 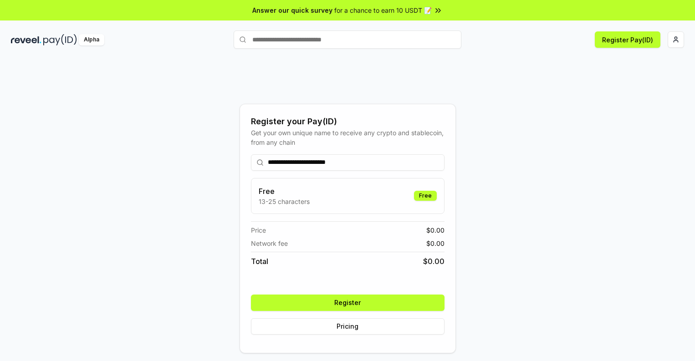 What do you see at coordinates (284, 191) in the screenshot?
I see `h3: Free` at bounding box center [284, 191].